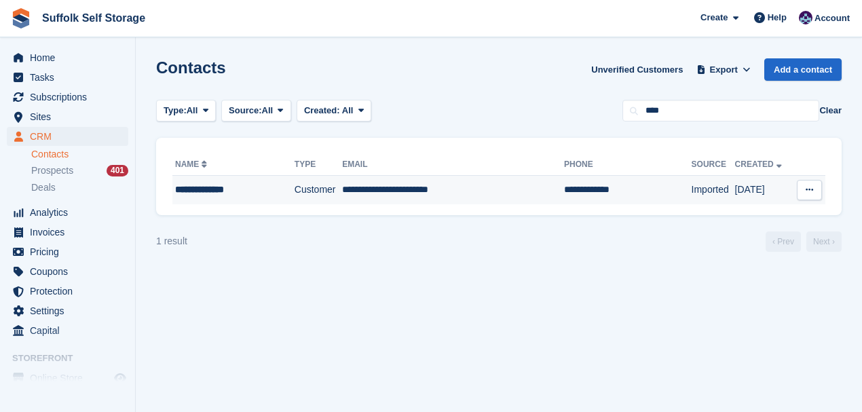 The width and height of the screenshot is (862, 412). Describe the element at coordinates (186, 111) in the screenshot. I see `button: Type: All` at that location.